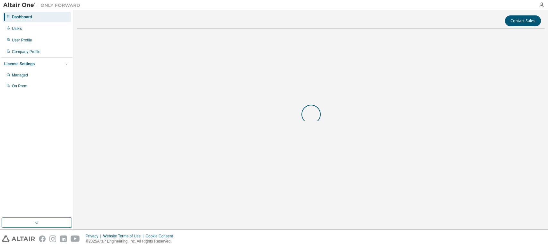  Describe the element at coordinates (131, 241) in the screenshot. I see `p: © 2025 Altair Engineering, Inc. All Rights Reserved.` at that location.